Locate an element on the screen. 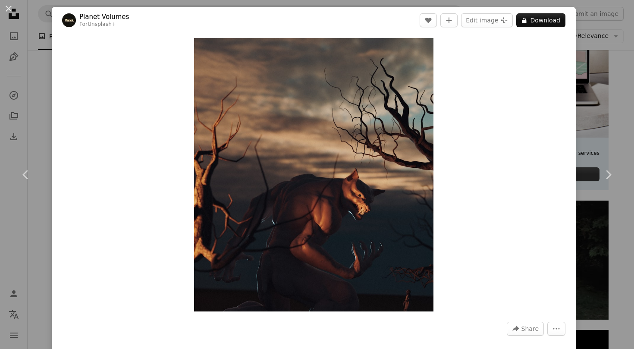 This screenshot has width=634, height=349. a: Go to Planet Volumes's profile is located at coordinates (69, 20).